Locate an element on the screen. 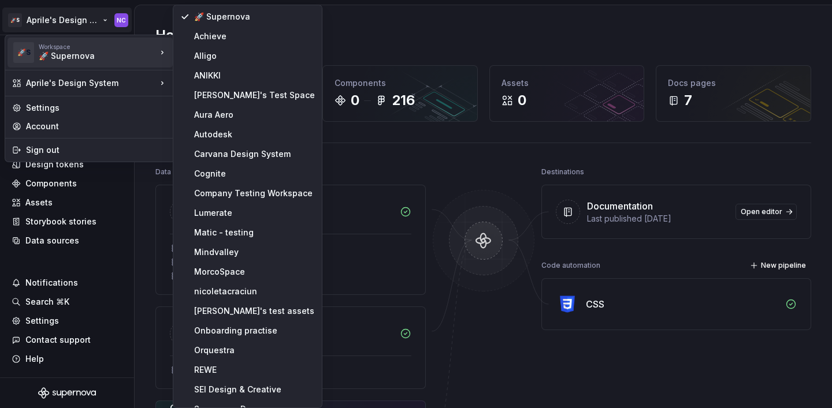 The height and width of the screenshot is (408, 832). div: Carvana Design System is located at coordinates (254, 154).